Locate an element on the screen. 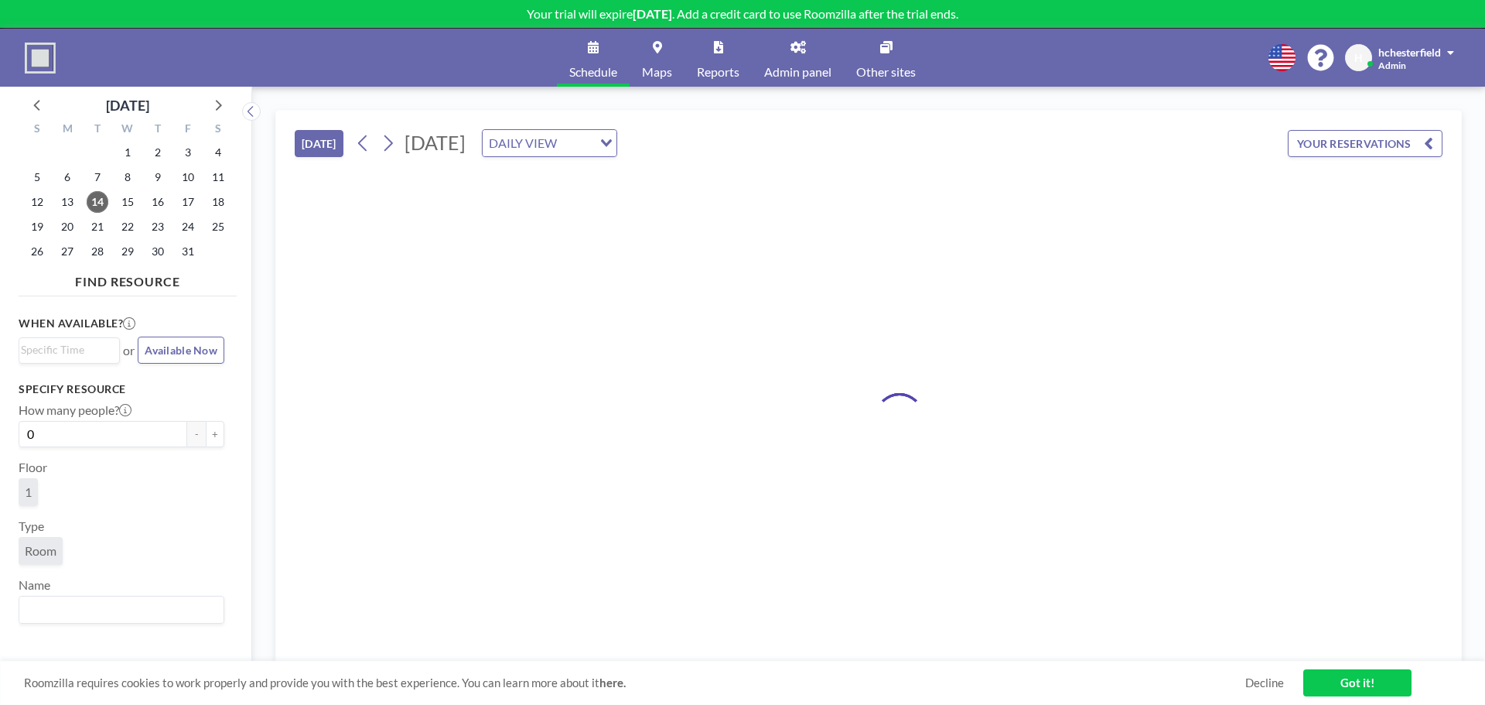 Image resolution: width=1485 pixels, height=705 pixels. span: Monday, October 6, 2025 is located at coordinates (67, 177).